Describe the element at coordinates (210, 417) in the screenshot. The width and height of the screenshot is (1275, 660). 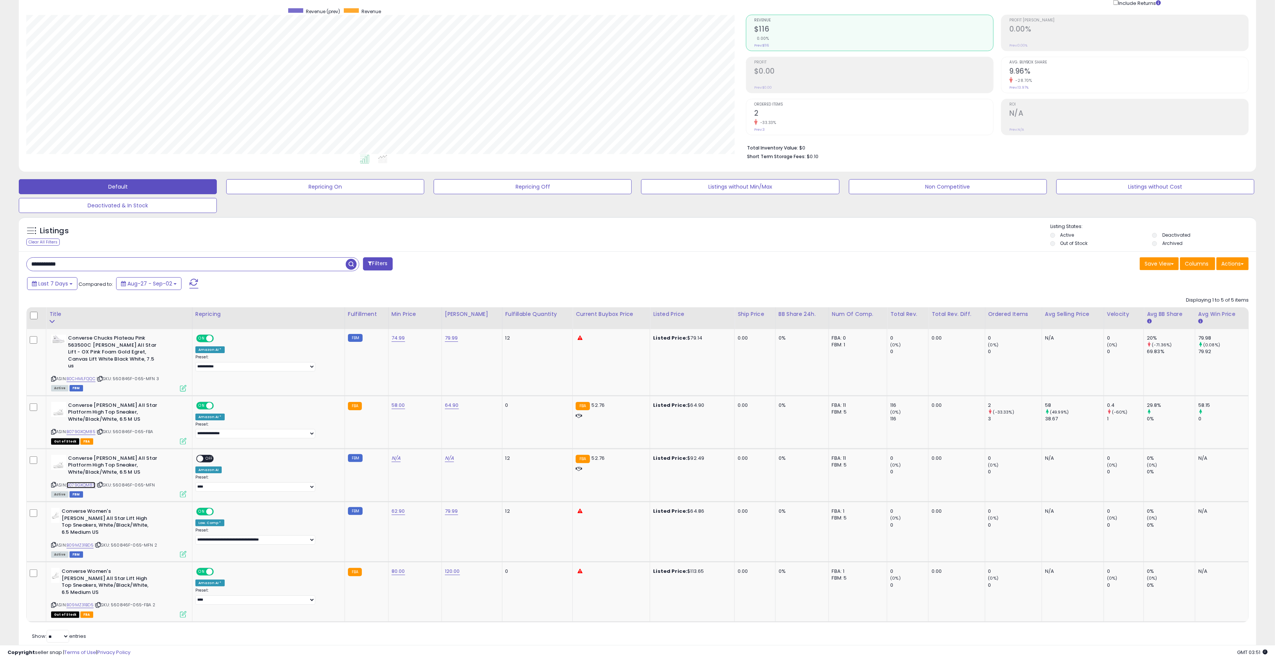
I see `div: Amazon AI *` at that location.